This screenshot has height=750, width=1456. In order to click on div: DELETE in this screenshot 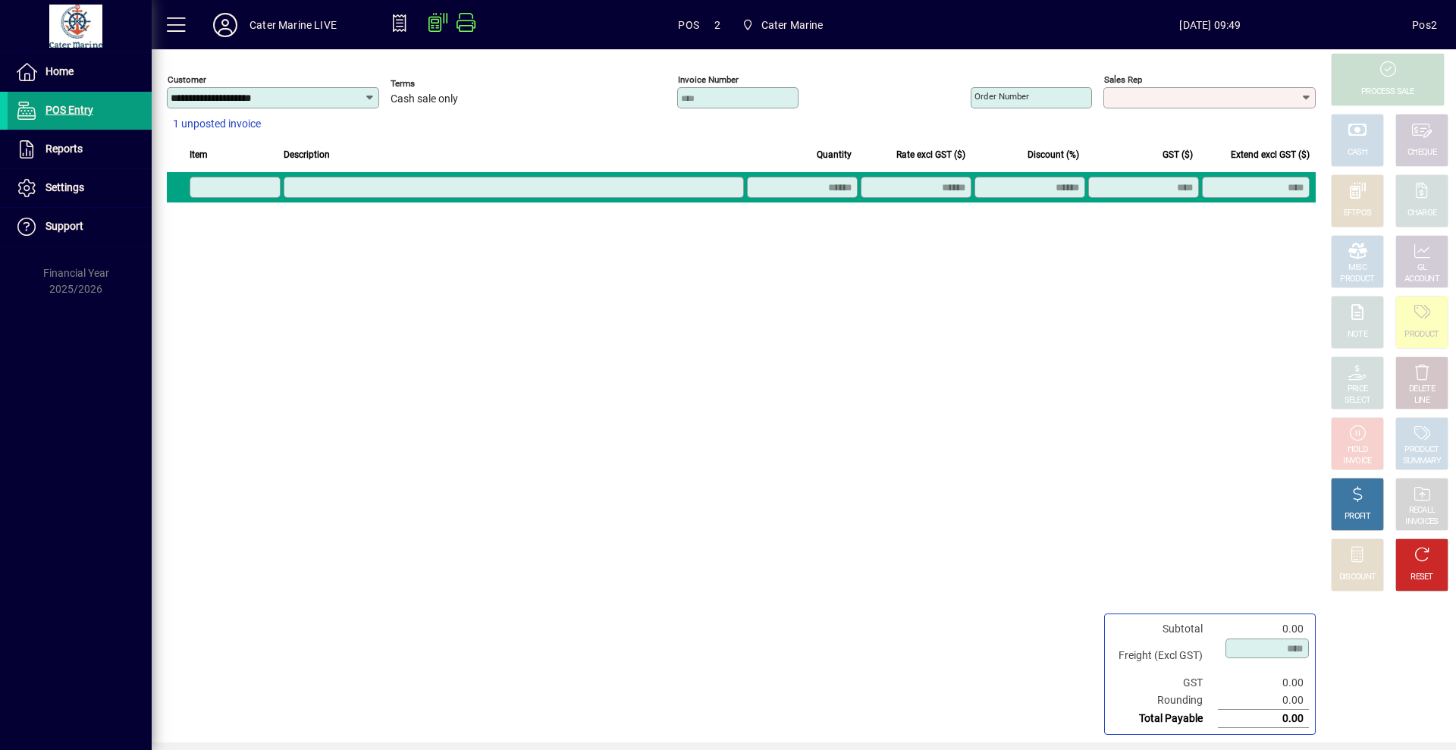, I will do `click(1422, 389)`.